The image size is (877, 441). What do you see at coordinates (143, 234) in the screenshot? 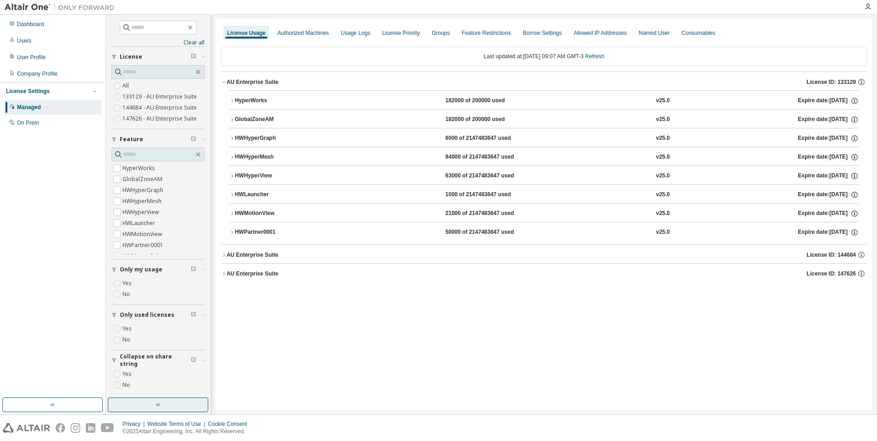
I see `label: HWMotionView` at bounding box center [143, 234].